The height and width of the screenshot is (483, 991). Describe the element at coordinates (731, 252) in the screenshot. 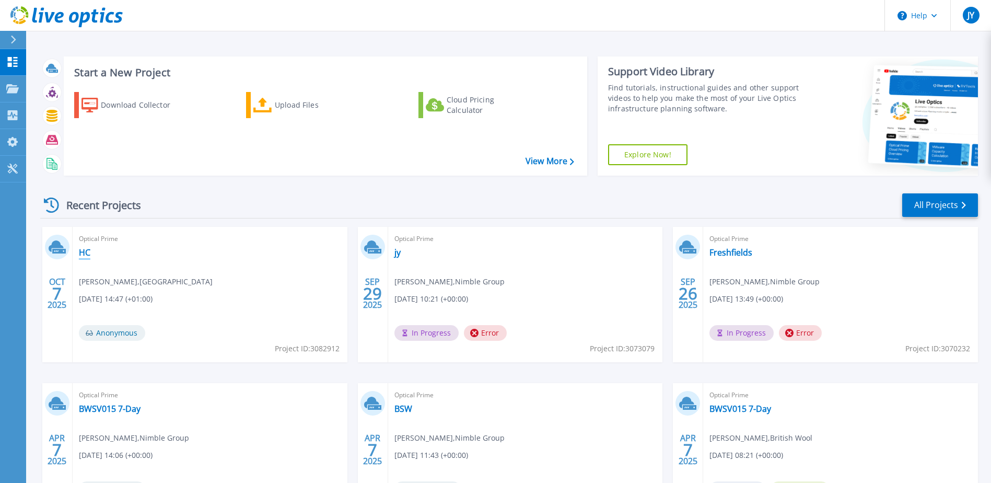

I see `a: Freshfields` at that location.